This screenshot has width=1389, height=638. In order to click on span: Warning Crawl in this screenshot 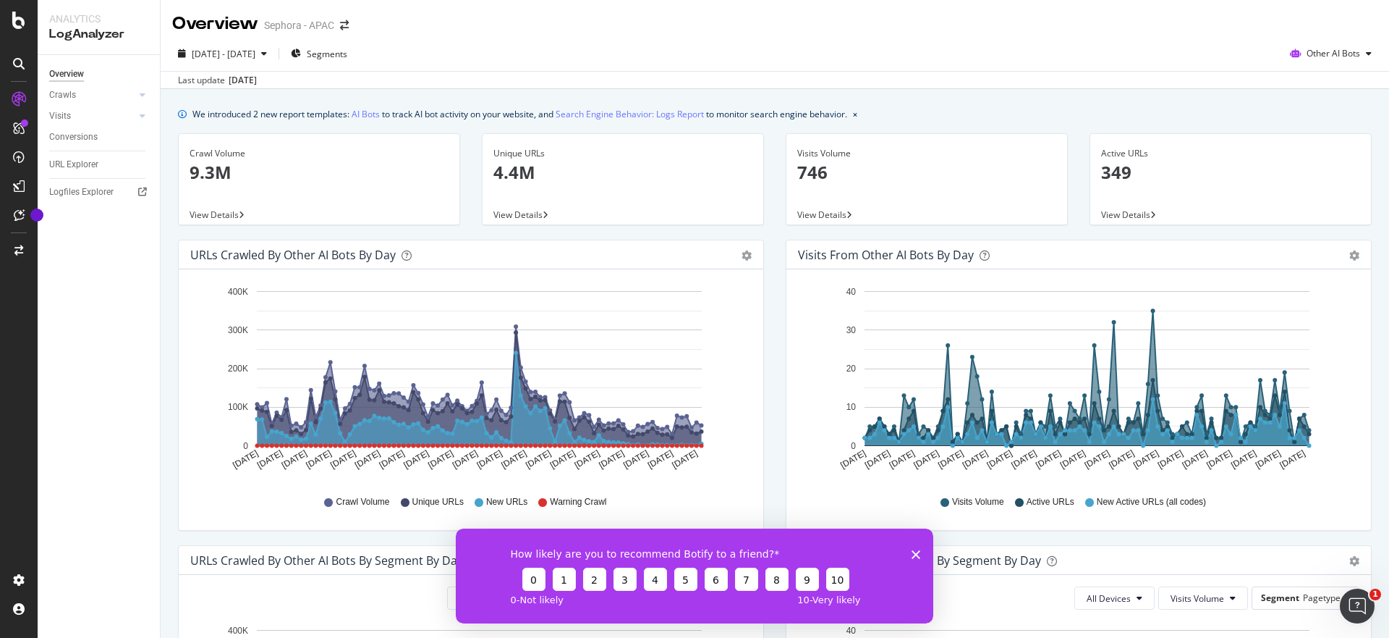, I will do `click(578, 501)`.